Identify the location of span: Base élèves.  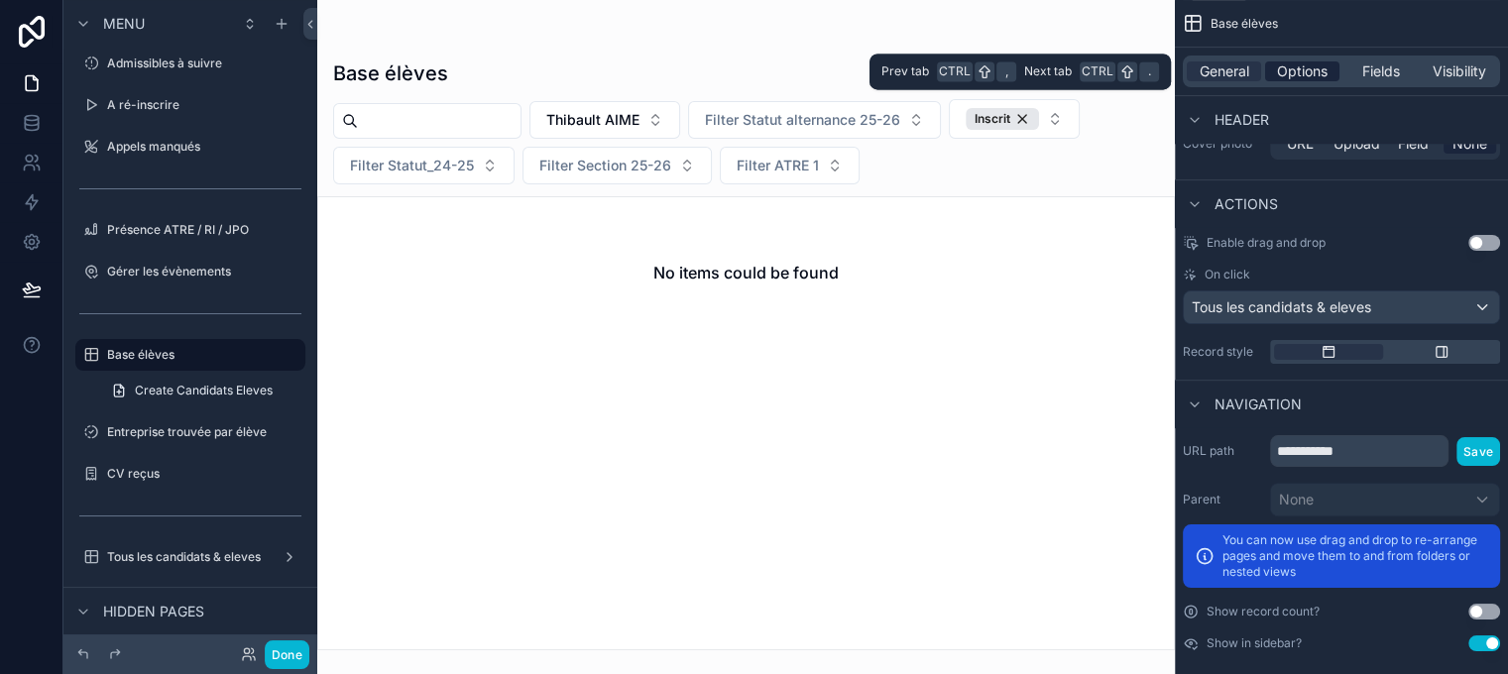
(1244, 24).